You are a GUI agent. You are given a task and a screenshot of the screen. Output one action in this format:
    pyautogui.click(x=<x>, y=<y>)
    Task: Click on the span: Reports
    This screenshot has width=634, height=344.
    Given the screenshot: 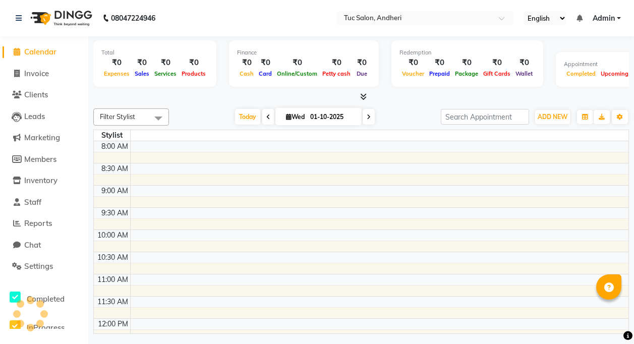 What is the action you would take?
    pyautogui.click(x=38, y=223)
    